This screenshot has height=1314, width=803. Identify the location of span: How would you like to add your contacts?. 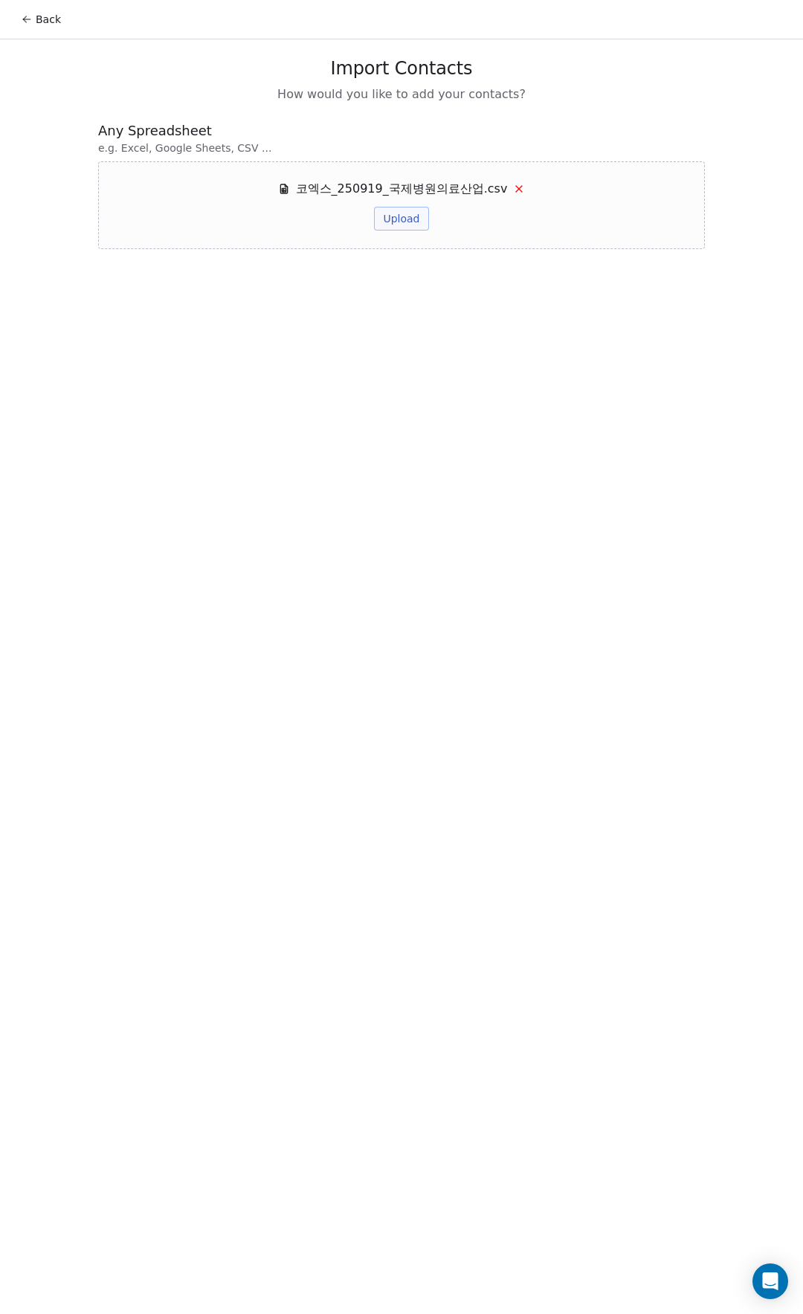
(401, 94).